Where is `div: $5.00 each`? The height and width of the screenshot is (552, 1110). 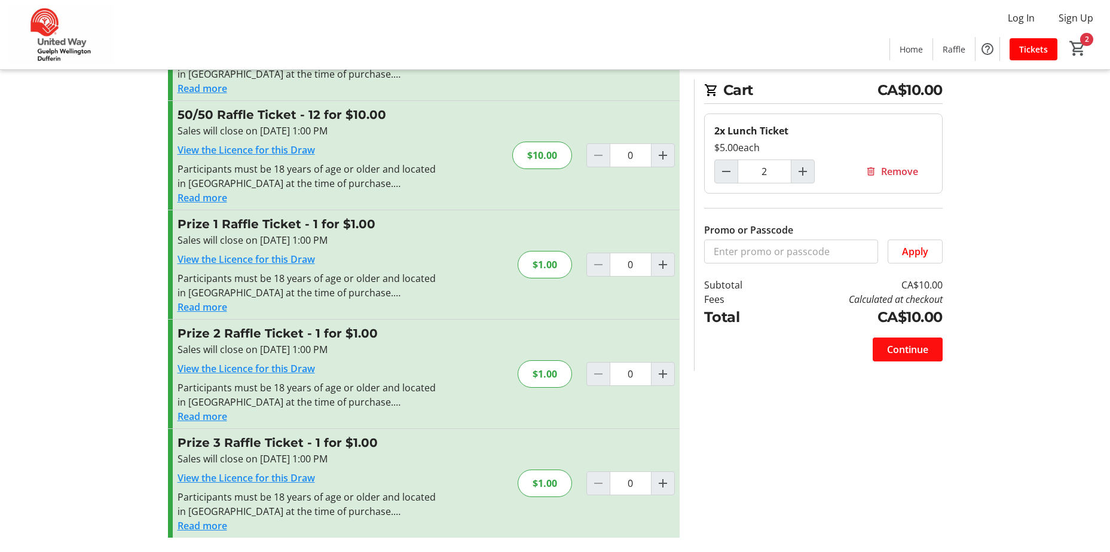 div: $5.00 each is located at coordinates (823, 148).